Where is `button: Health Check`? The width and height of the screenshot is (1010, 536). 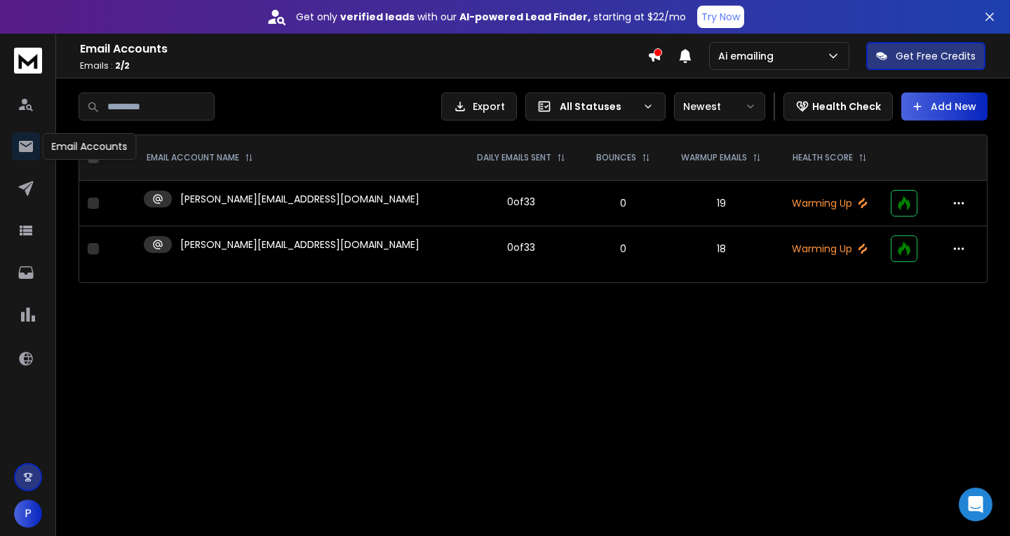 button: Health Check is located at coordinates (838, 107).